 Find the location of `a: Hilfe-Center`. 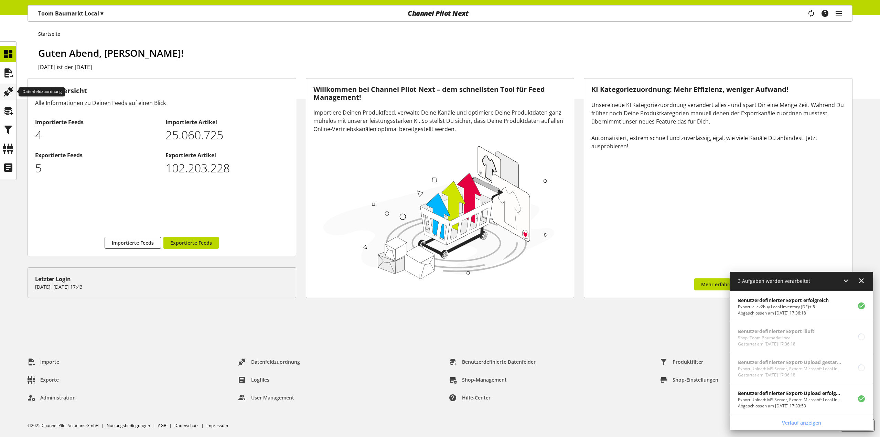

a: Hilfe-Center is located at coordinates (470, 397).